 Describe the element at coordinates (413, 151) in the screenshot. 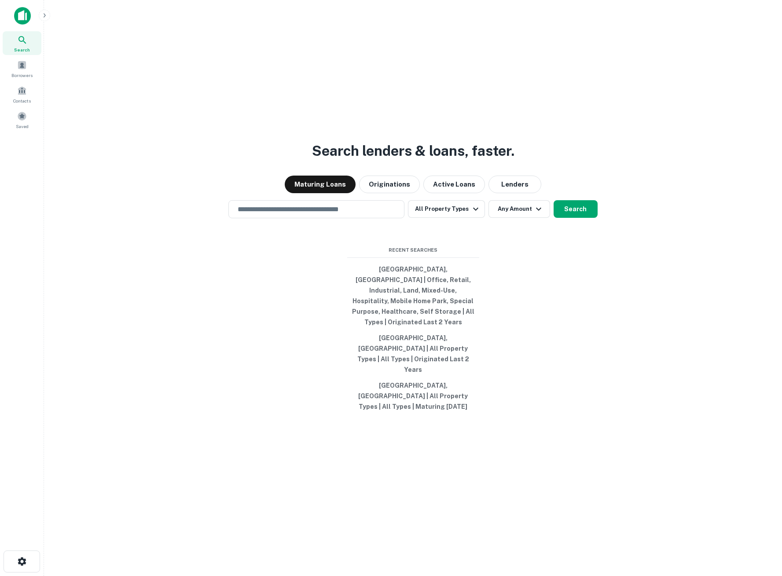

I see `h3: Search lenders & loans, faster.` at that location.